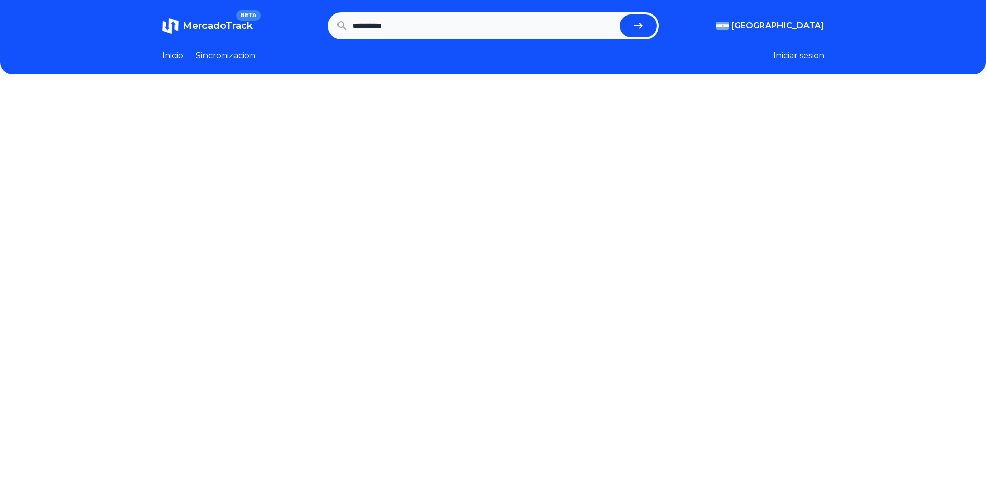 The height and width of the screenshot is (477, 986). Describe the element at coordinates (248, 16) in the screenshot. I see `span: BETA` at that location.